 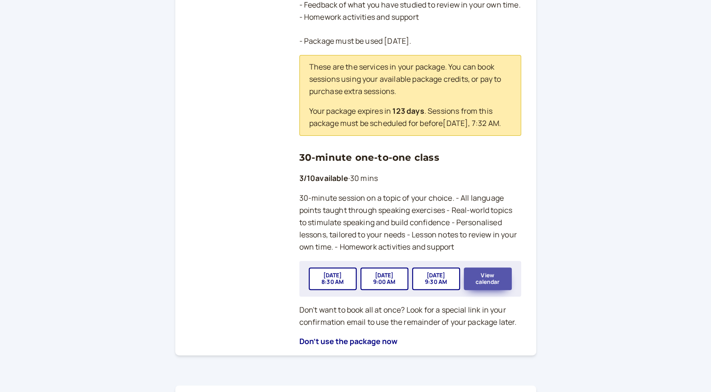 I want to click on p: Don't want to book all at once? Look for a special link in your confirmation email to use the rem..., so click(x=410, y=316).